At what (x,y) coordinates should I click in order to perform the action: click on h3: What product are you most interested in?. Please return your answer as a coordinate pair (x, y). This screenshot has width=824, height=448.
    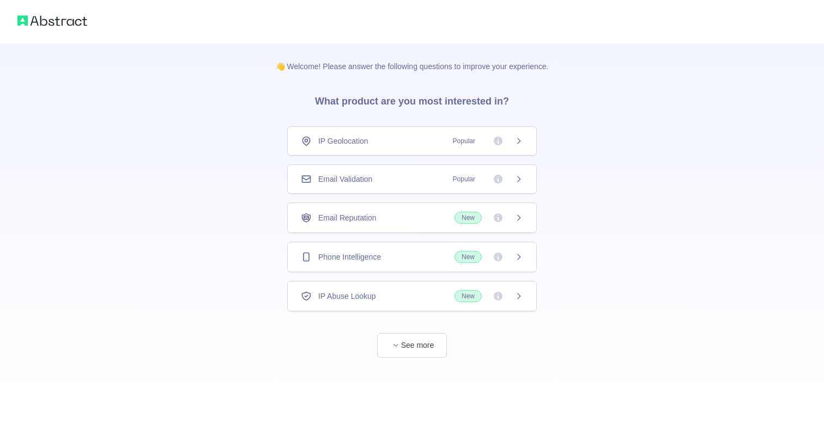
    Looking at the image, I should click on (412, 99).